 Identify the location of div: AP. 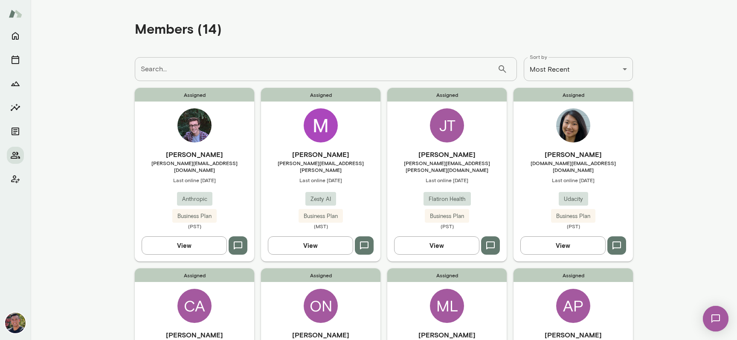
(574, 306).